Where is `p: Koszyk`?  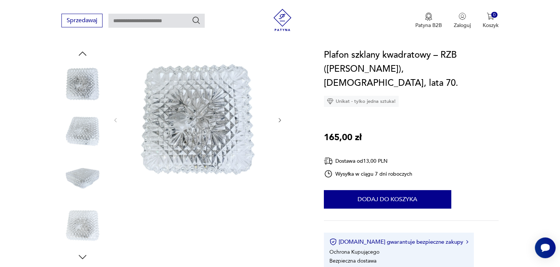
p: Koszyk is located at coordinates (491, 25).